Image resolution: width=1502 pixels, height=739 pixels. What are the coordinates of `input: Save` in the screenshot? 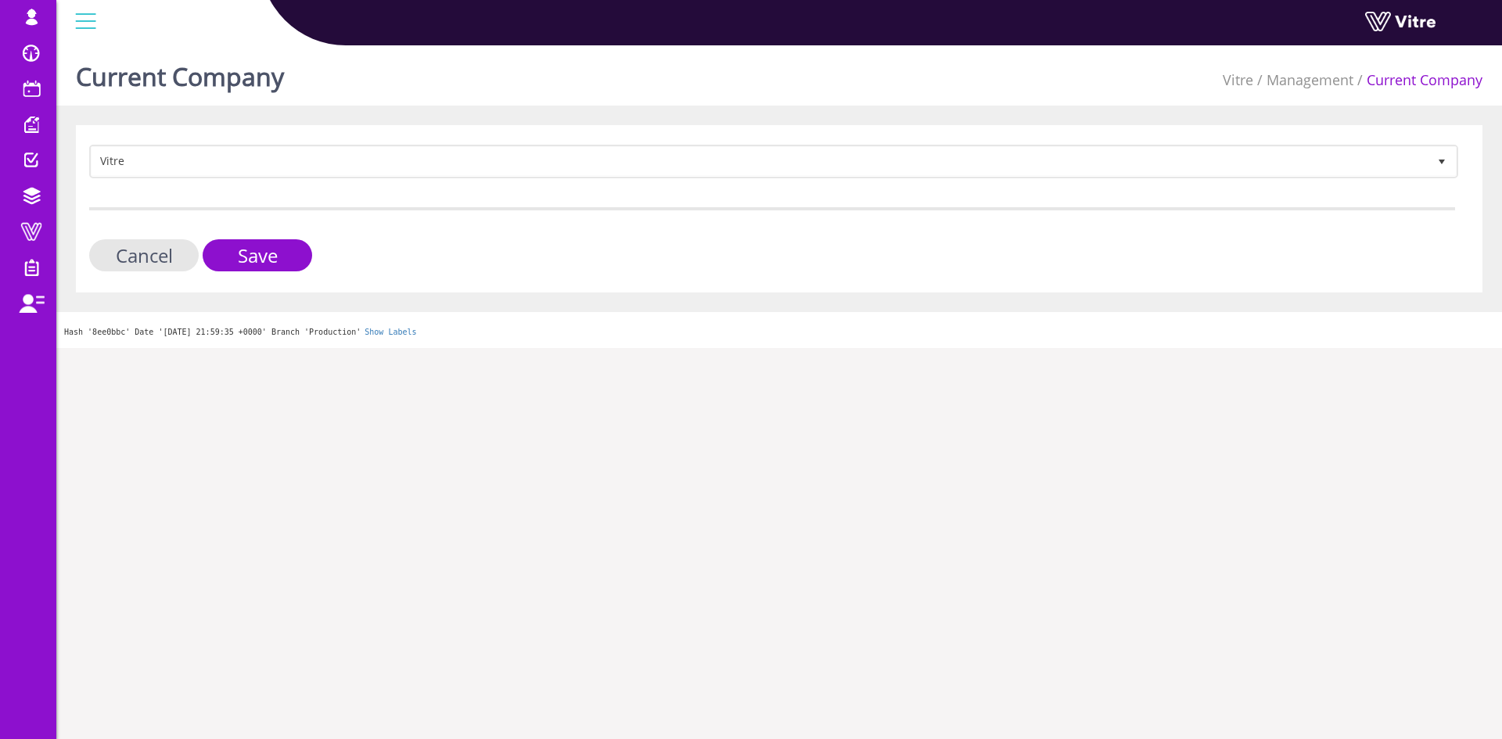 It's located at (257, 255).